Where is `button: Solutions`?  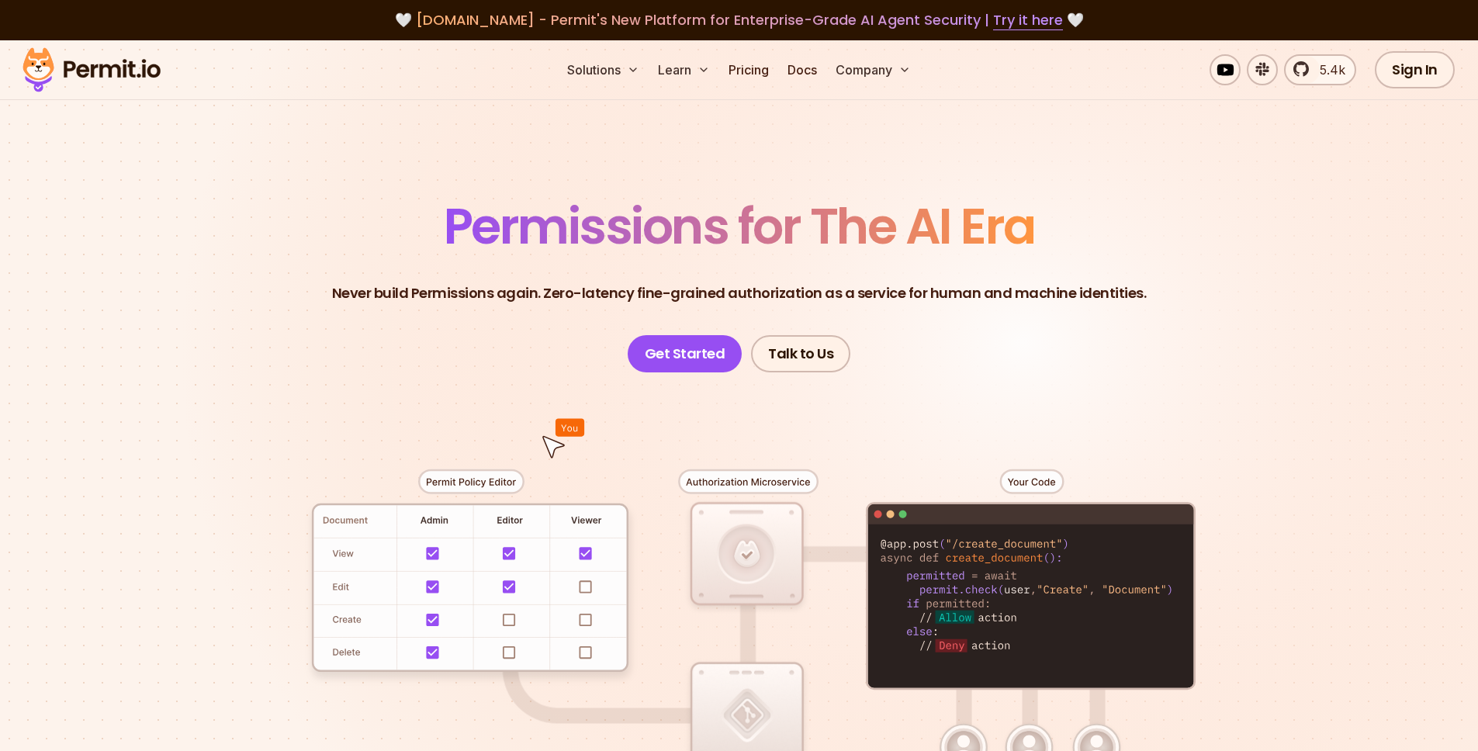 button: Solutions is located at coordinates (603, 70).